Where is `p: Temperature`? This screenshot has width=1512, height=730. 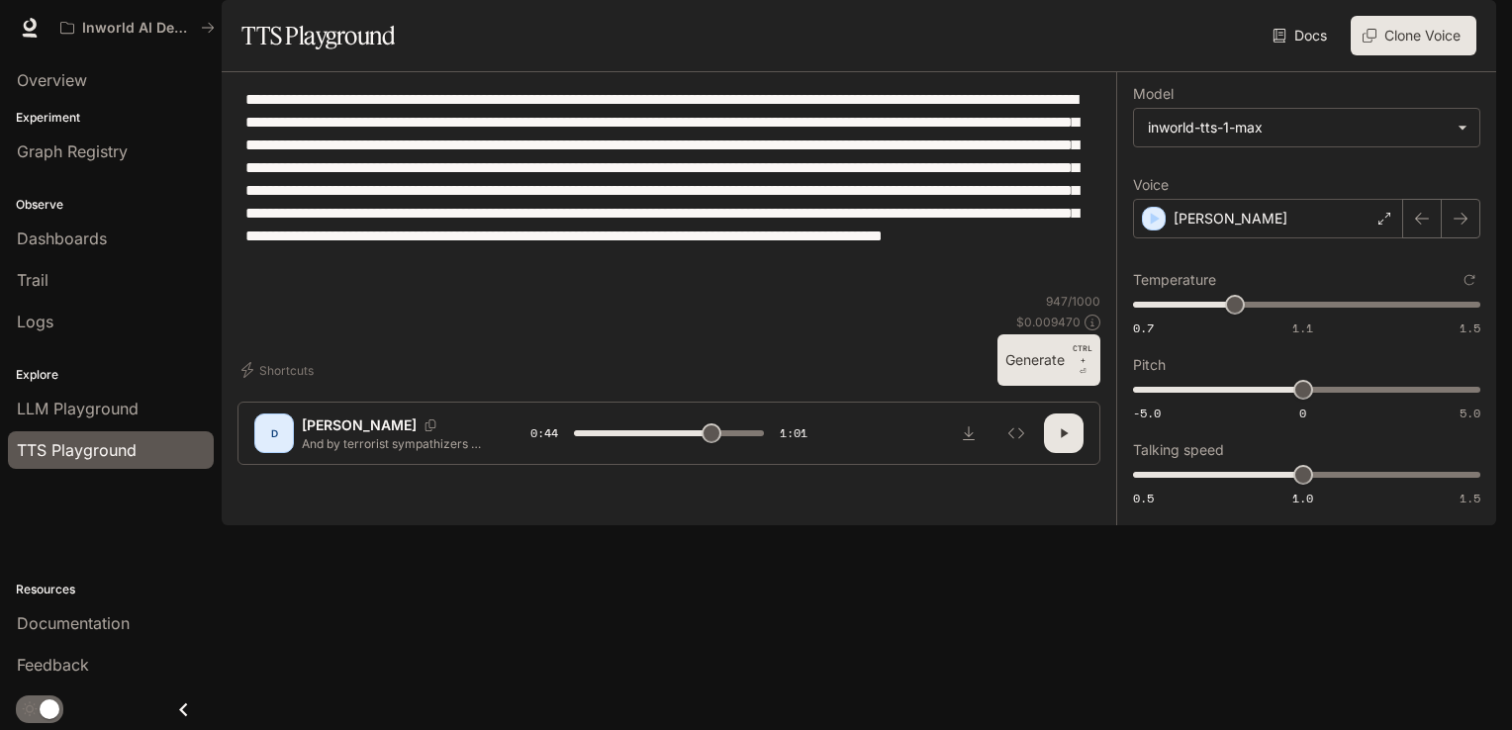 p: Temperature is located at coordinates (1174, 280).